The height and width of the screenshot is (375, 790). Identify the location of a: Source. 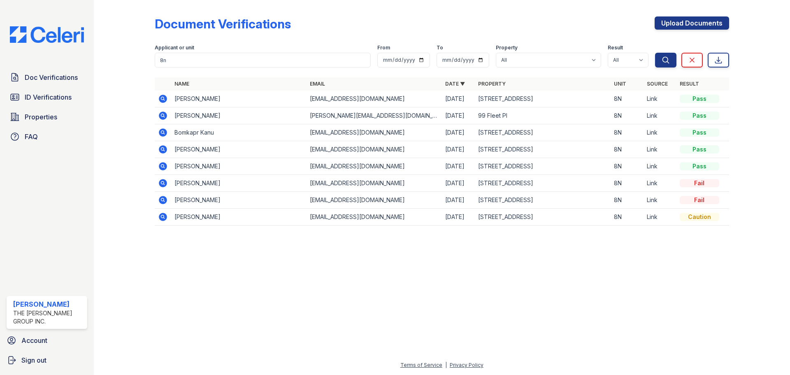
(657, 84).